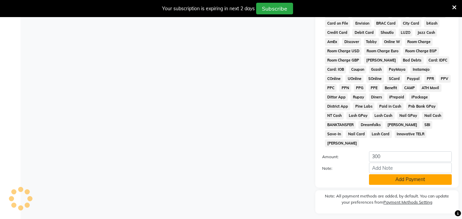 This screenshot has width=462, height=219. What do you see at coordinates (392, 42) in the screenshot?
I see `span: Online W` at bounding box center [392, 42].